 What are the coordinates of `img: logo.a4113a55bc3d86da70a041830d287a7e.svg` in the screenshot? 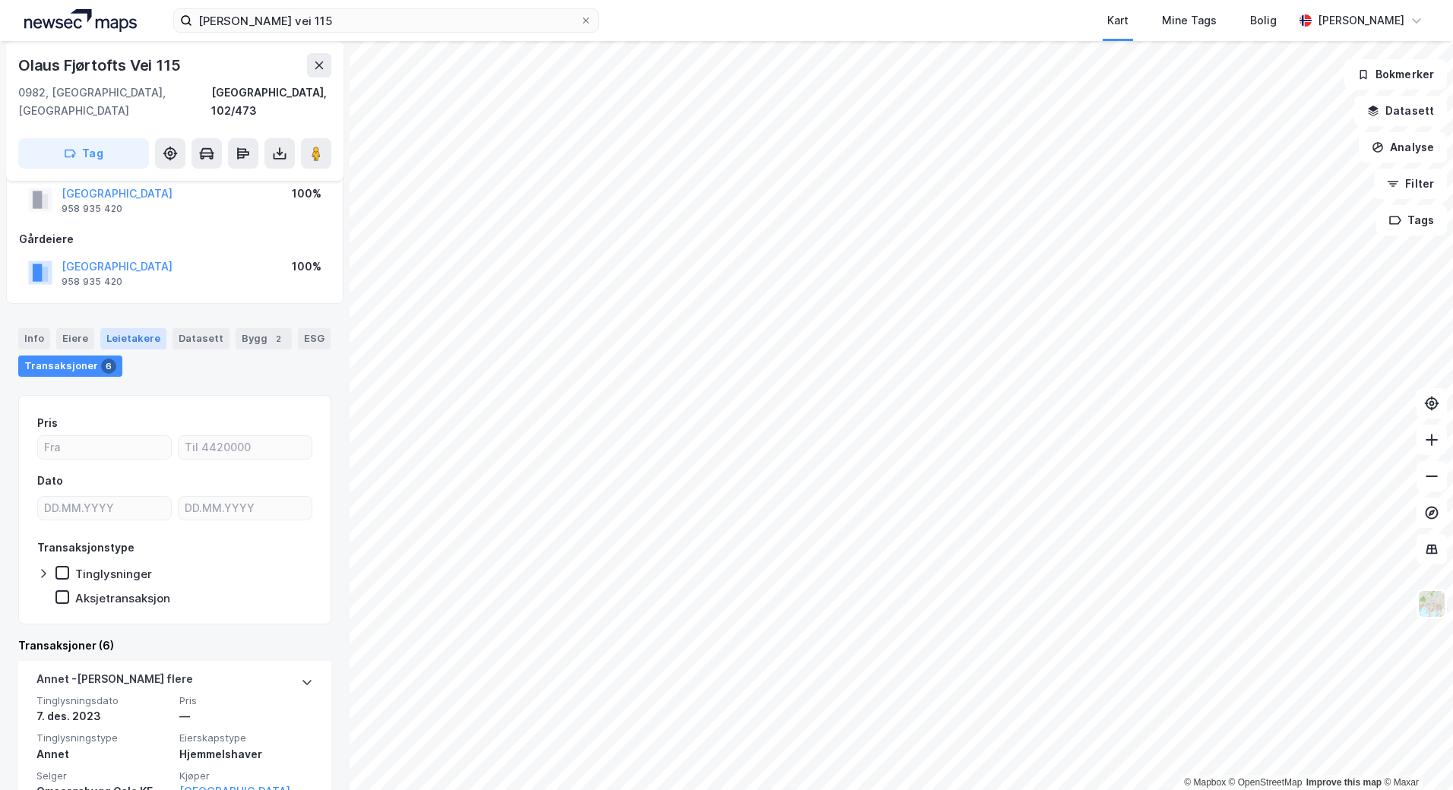 It's located at (81, 21).